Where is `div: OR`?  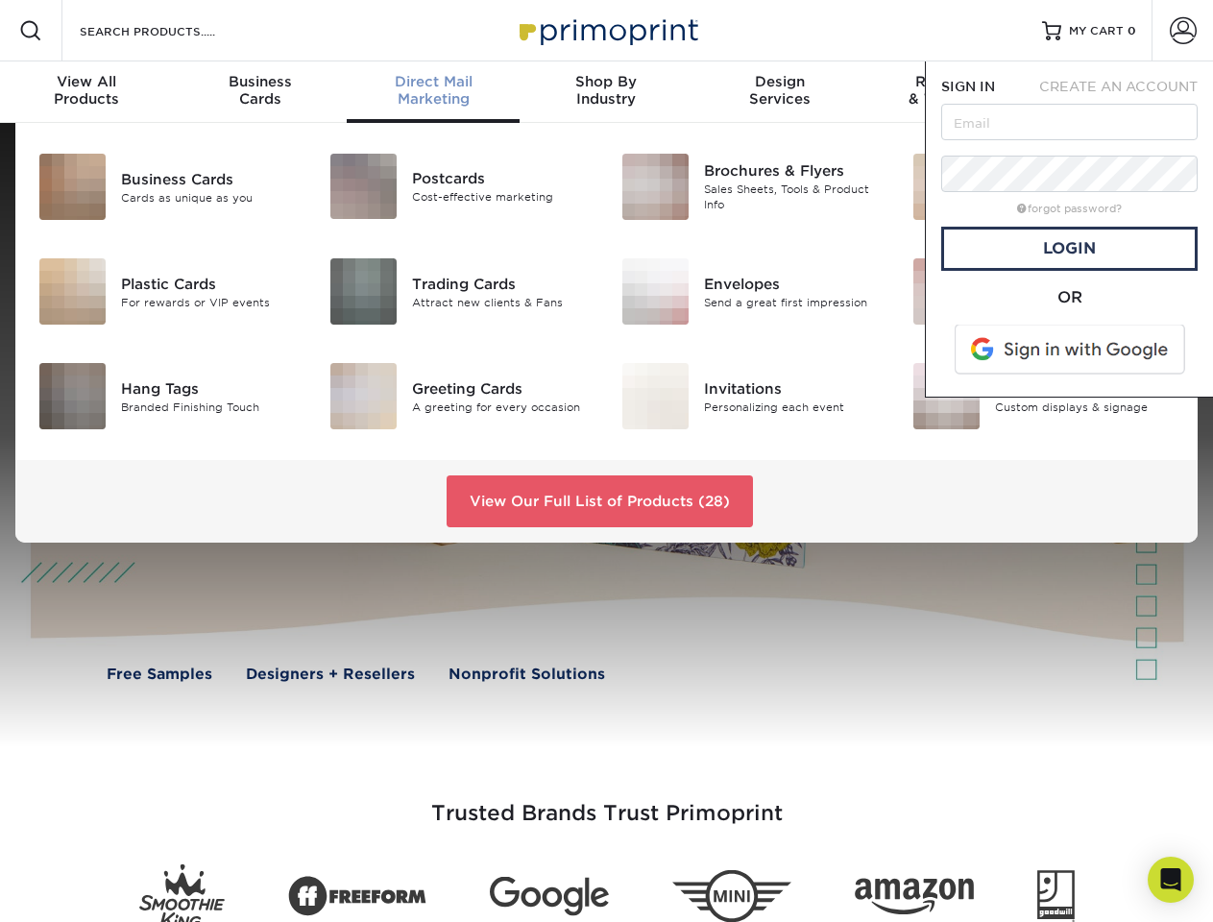
div: OR is located at coordinates (1069, 298).